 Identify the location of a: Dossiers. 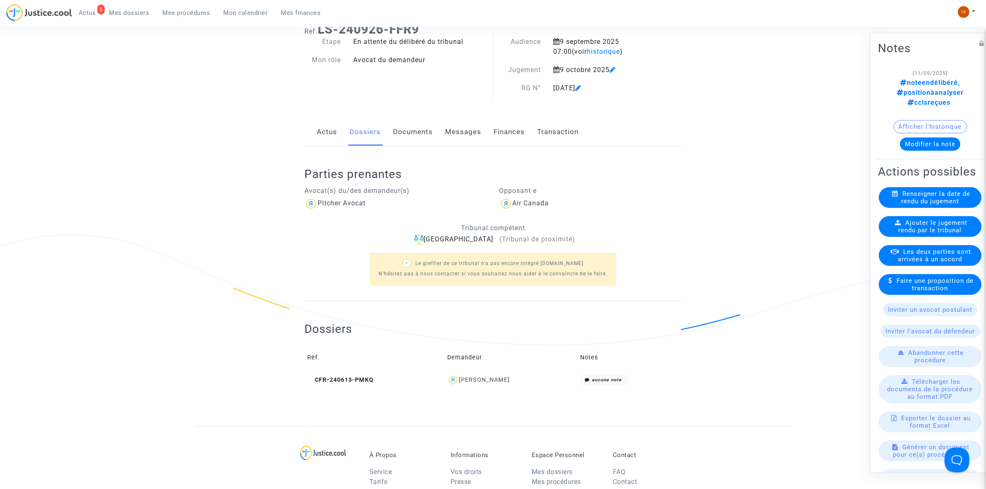
(365, 132).